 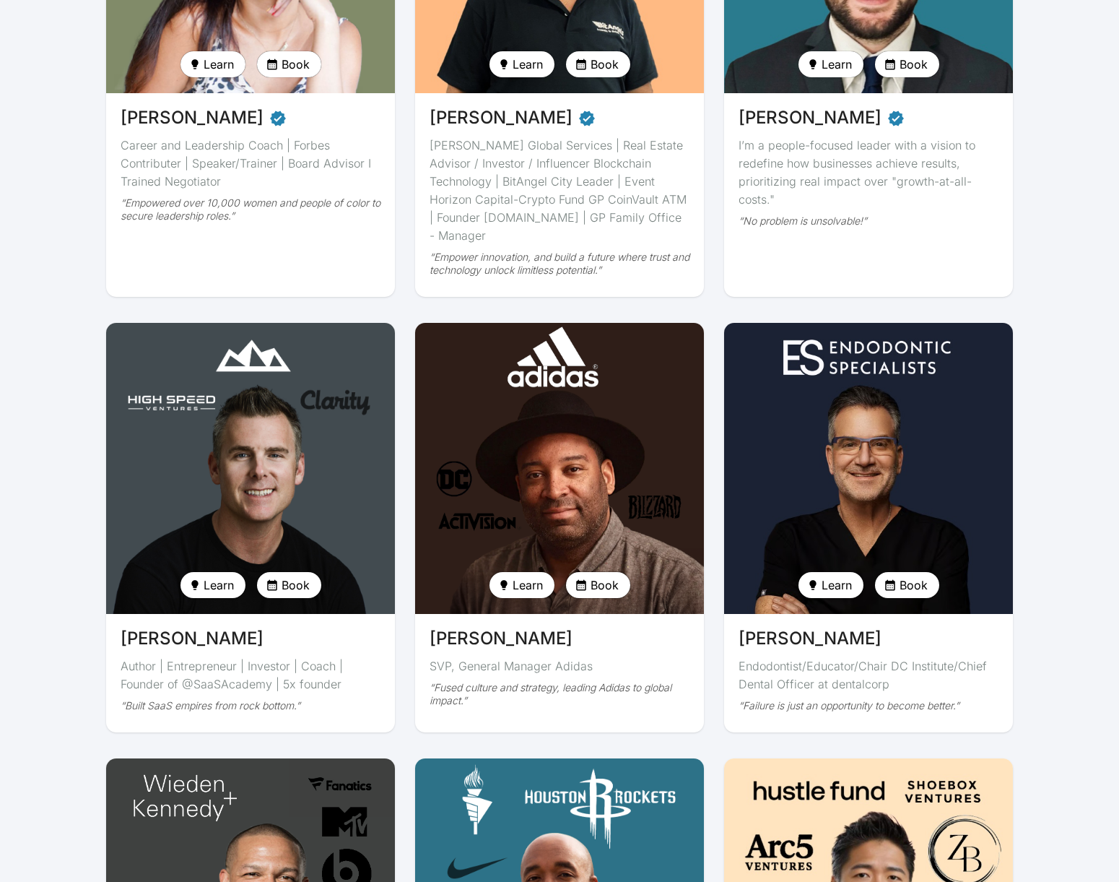 What do you see at coordinates (251, 706) in the screenshot?
I see `div: “Built SaaS empires from rock bottom.”` at bounding box center [251, 706].